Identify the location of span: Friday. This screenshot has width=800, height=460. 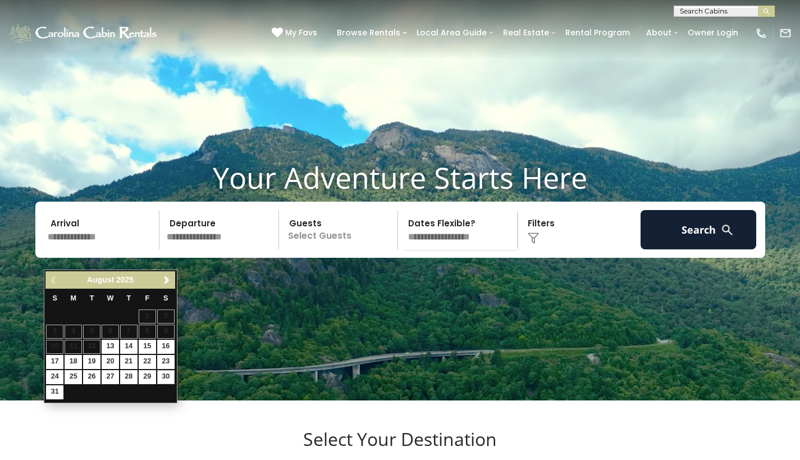
(147, 298).